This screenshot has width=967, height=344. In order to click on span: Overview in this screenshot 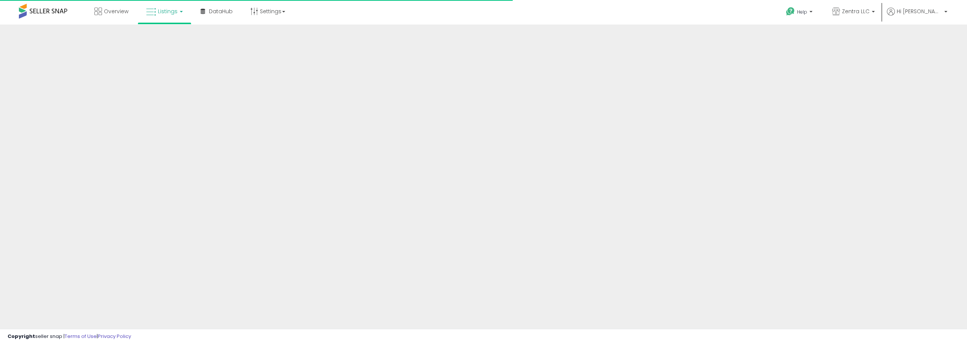, I will do `click(116, 11)`.